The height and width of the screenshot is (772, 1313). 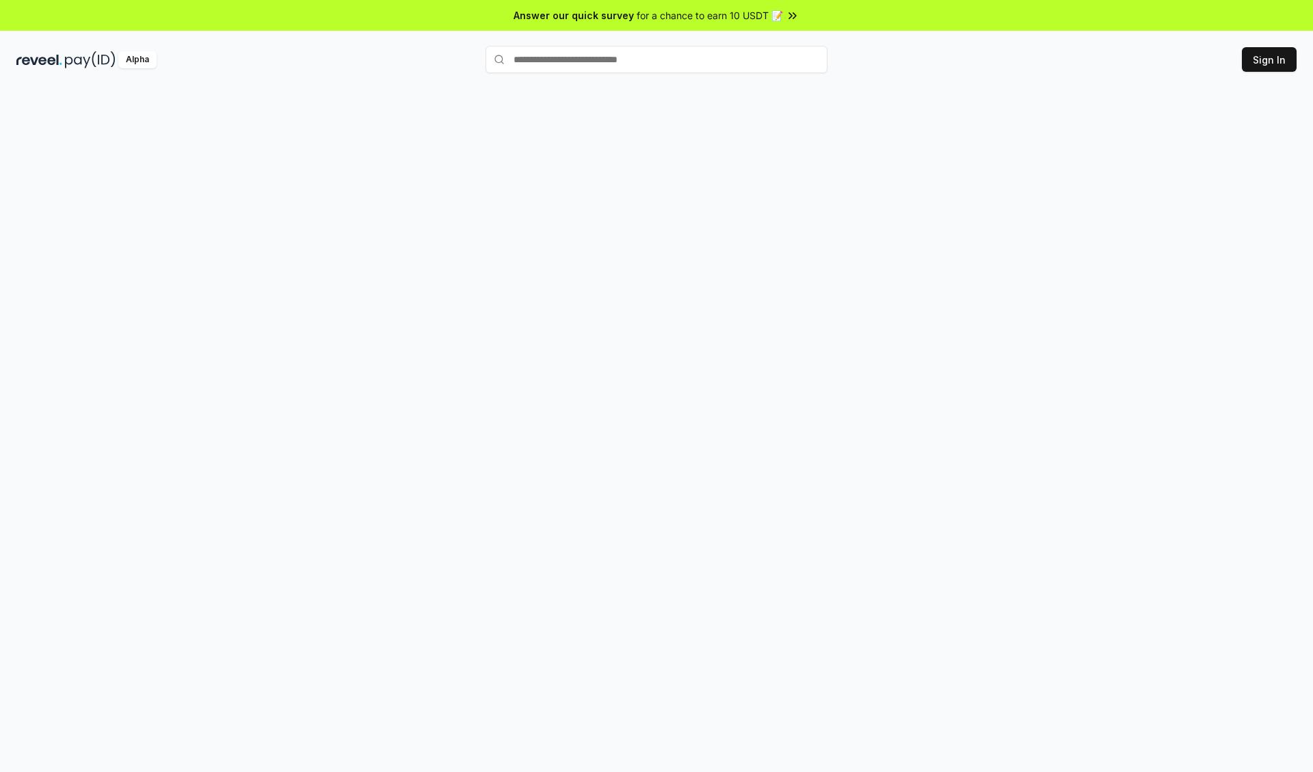 I want to click on span: Answer our quick survey, so click(x=574, y=15).